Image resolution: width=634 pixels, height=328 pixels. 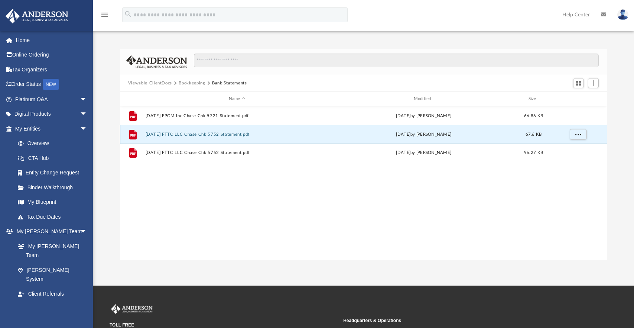 I want to click on a: Digital Productsarrow_drop_down, so click(x=52, y=114).